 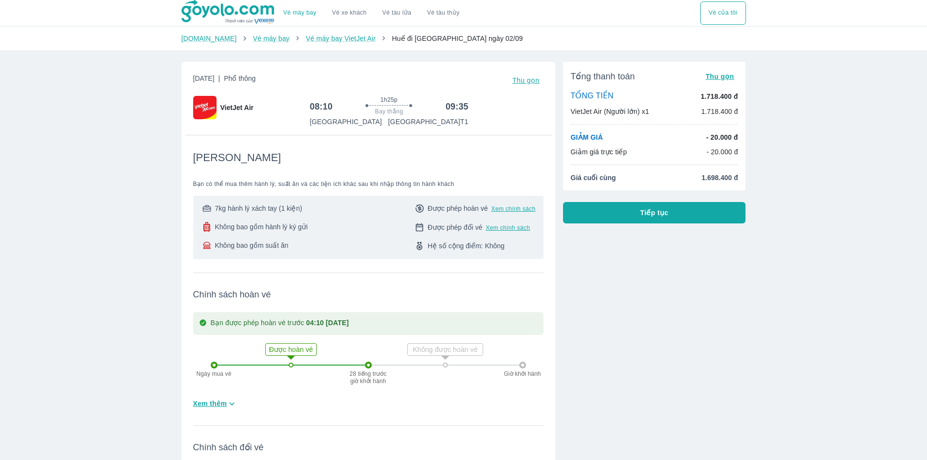 What do you see at coordinates (457, 107) in the screenshot?
I see `h6: 09:35` at bounding box center [457, 107].